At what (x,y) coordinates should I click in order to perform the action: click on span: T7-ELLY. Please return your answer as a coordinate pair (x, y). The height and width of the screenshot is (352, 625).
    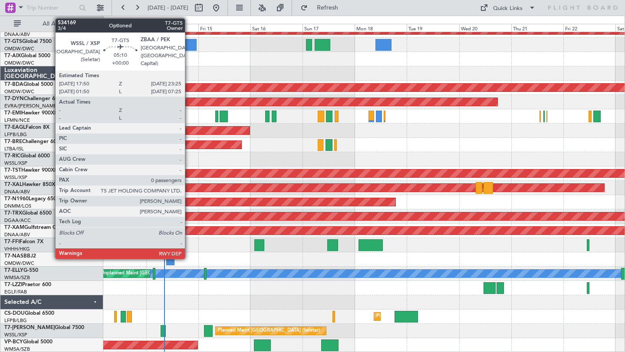
    Looking at the image, I should click on (14, 271).